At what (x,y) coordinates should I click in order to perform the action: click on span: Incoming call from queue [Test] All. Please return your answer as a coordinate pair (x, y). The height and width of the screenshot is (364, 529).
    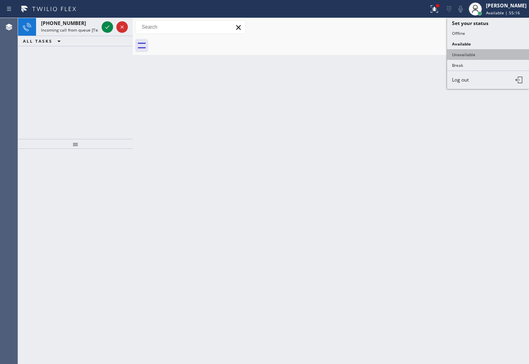
    Looking at the image, I should click on (75, 30).